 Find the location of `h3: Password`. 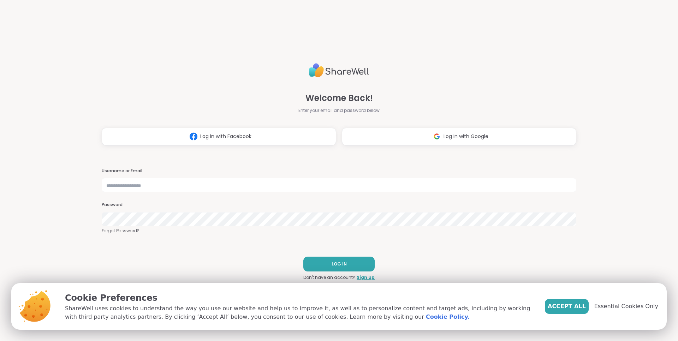

h3: Password is located at coordinates (339, 205).